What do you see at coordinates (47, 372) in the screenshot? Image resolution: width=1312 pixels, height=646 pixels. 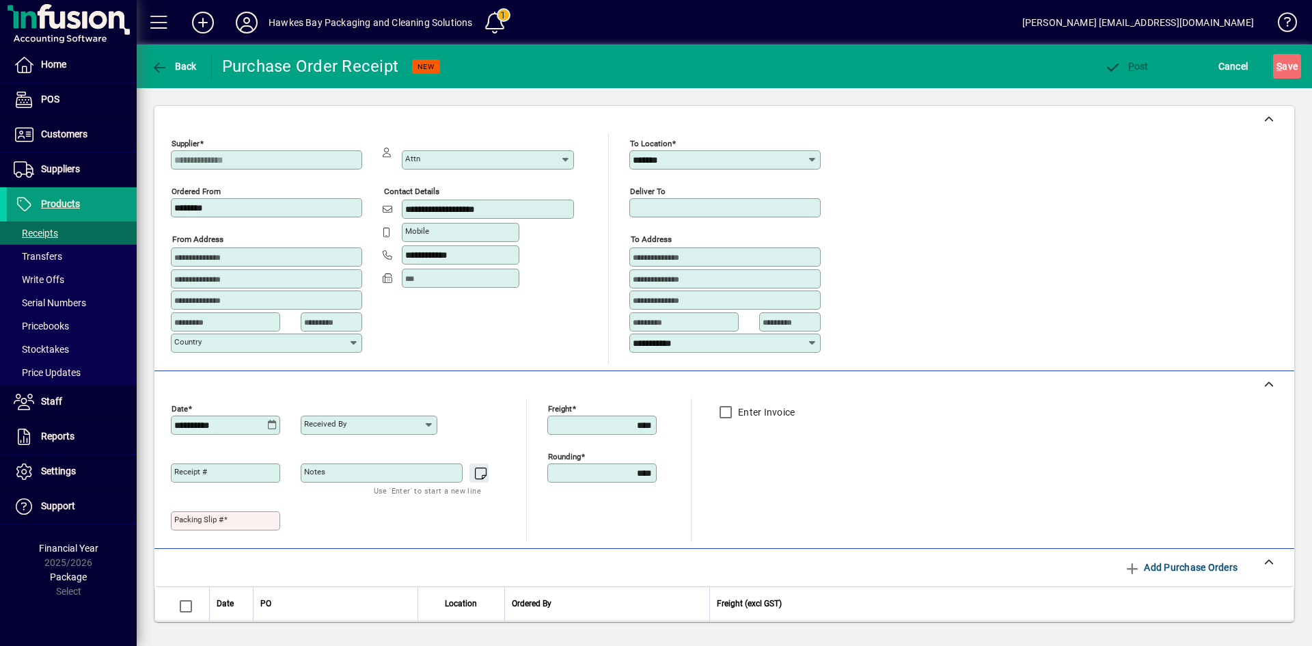 I see `span: Price Updates` at bounding box center [47, 372].